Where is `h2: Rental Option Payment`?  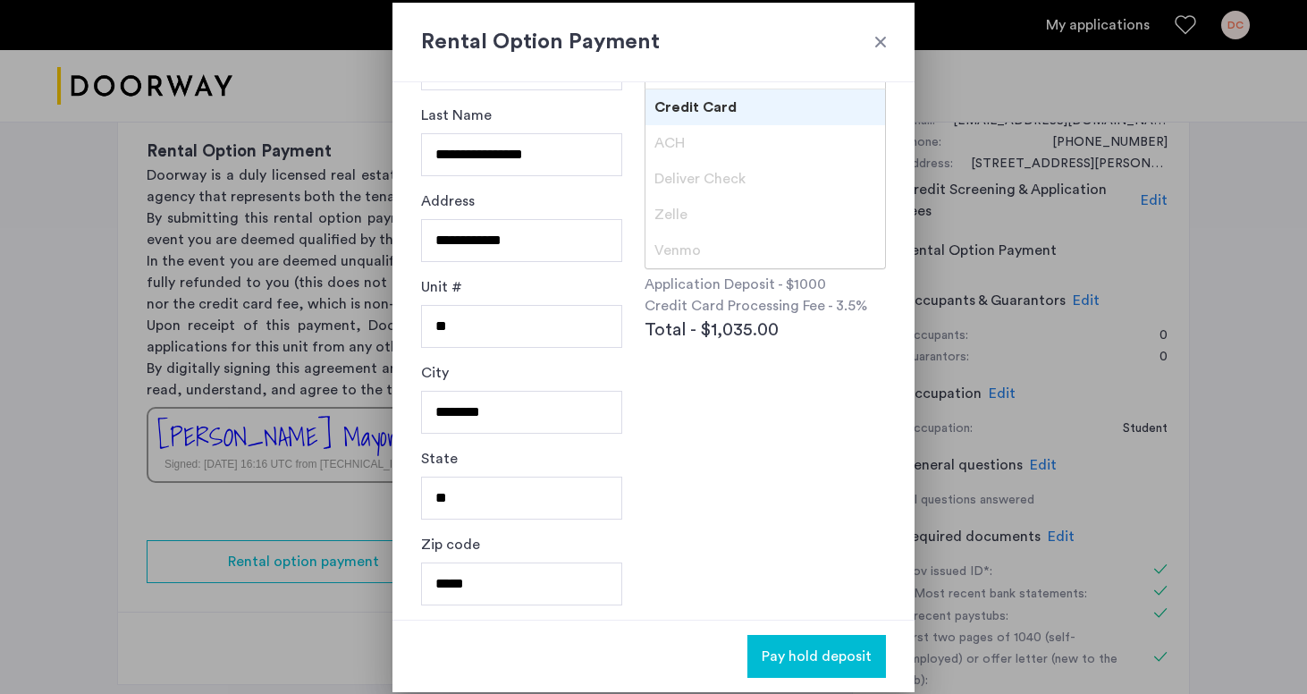
h2: Rental Option Payment is located at coordinates (654, 42).